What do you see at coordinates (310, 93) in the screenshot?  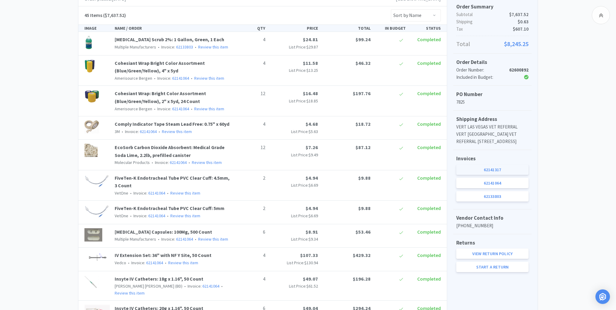 I see `span: $16.48` at bounding box center [310, 93].